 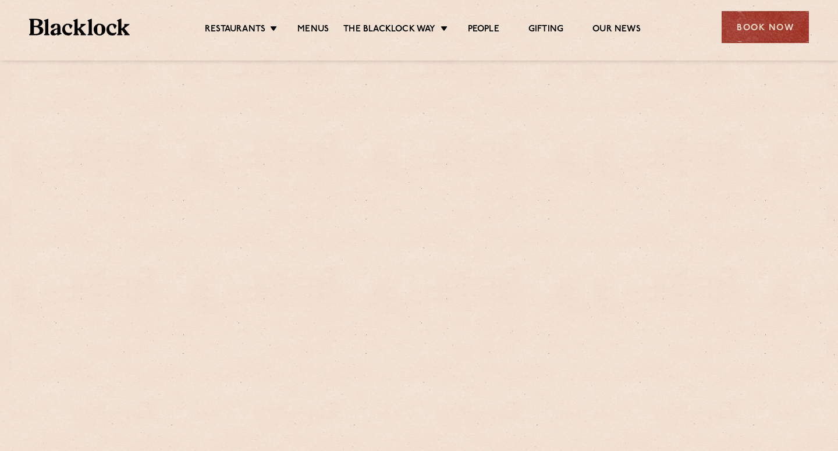 What do you see at coordinates (483, 30) in the screenshot?
I see `a: People` at bounding box center [483, 30].